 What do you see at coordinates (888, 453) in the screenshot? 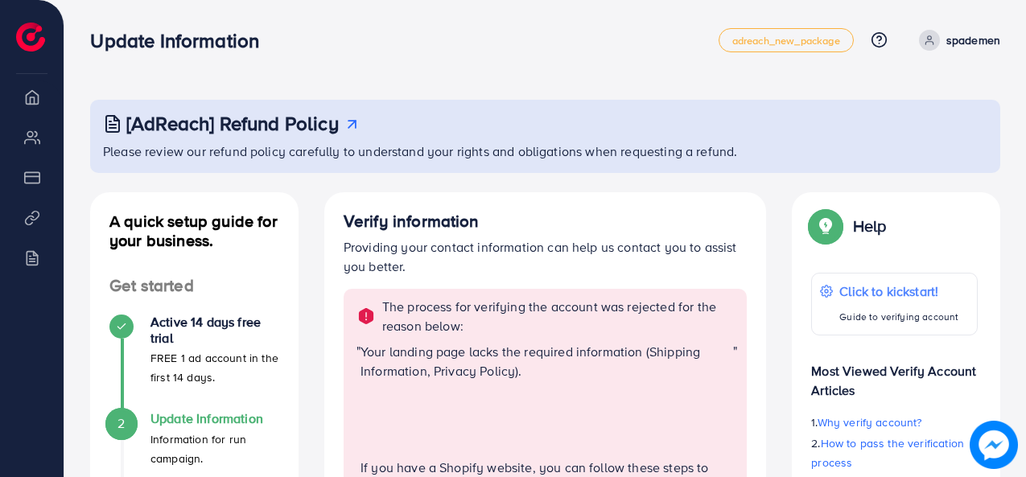
I see `span: How to pass the verification process` at bounding box center [888, 453].